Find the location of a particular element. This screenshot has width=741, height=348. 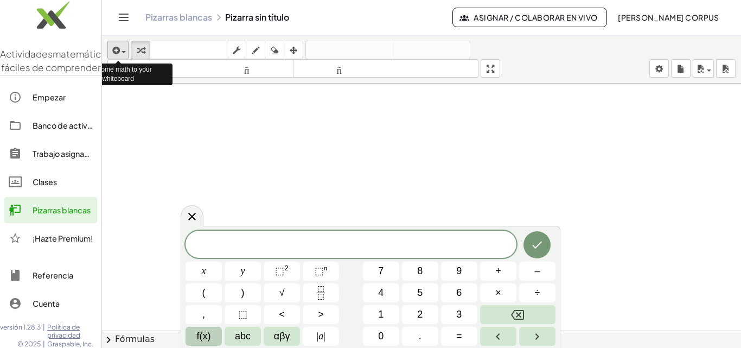

span: 7 is located at coordinates (381, 271).